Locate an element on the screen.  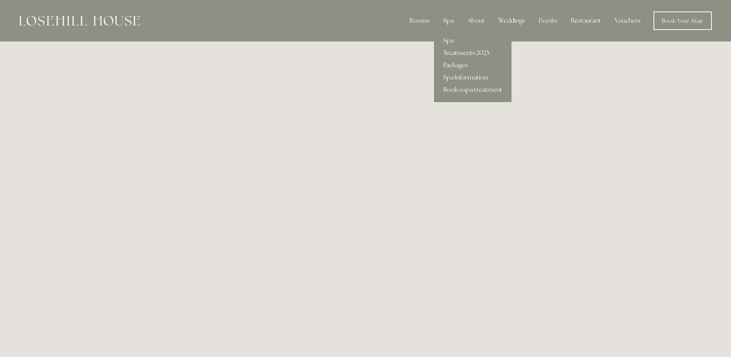
a: Book Your Stay is located at coordinates (683, 21).